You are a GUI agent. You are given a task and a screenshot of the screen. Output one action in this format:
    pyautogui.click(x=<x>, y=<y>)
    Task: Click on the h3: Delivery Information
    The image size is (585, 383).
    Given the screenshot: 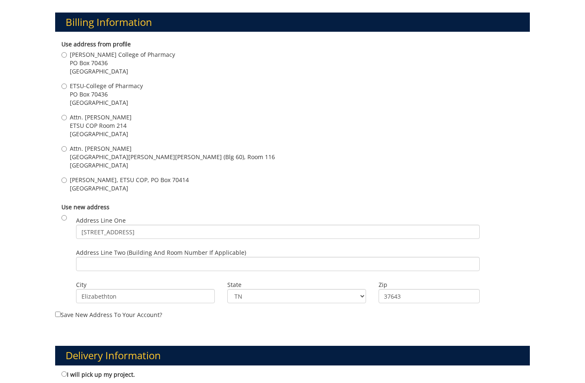 What is the action you would take?
    pyautogui.click(x=293, y=356)
    